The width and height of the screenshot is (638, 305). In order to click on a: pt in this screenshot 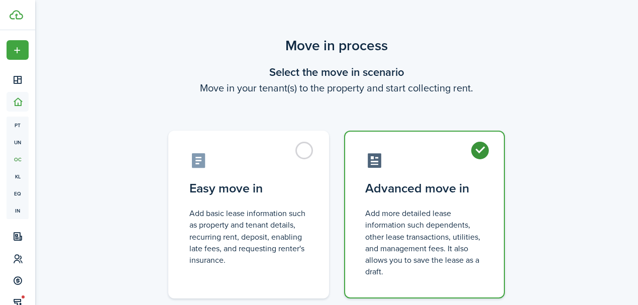, I will do `click(18, 125)`.